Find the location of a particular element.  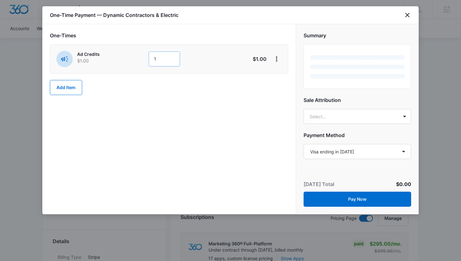

h2: Sale Attribution is located at coordinates (357, 100).